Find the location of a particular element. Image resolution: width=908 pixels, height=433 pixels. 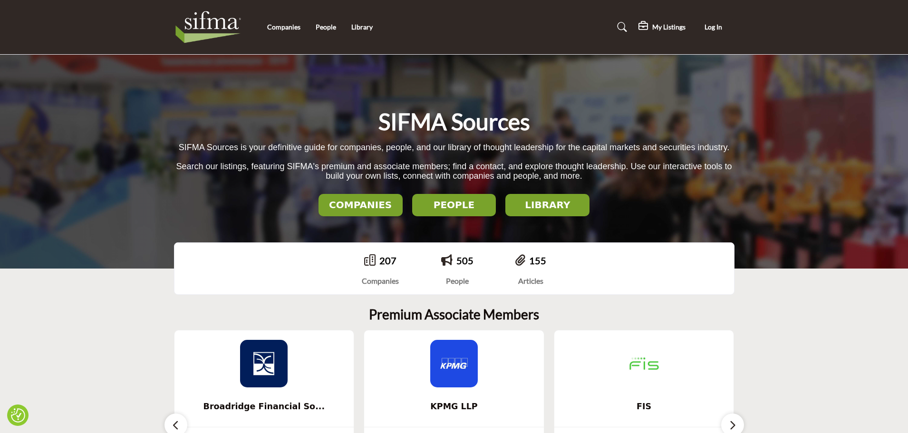

img: Revisit consent button is located at coordinates (18, 415).